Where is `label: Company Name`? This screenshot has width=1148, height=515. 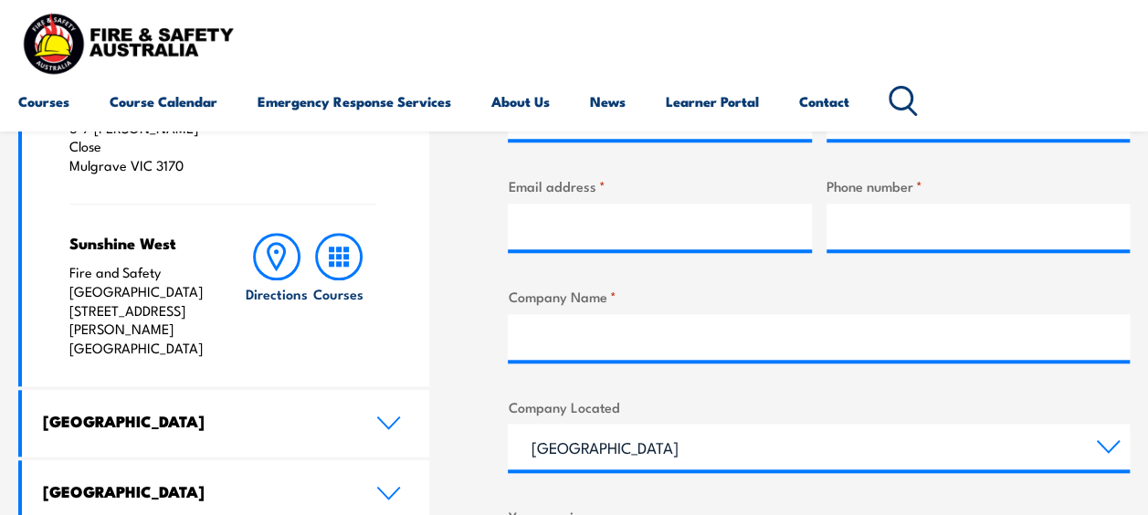 label: Company Name is located at coordinates (818, 296).